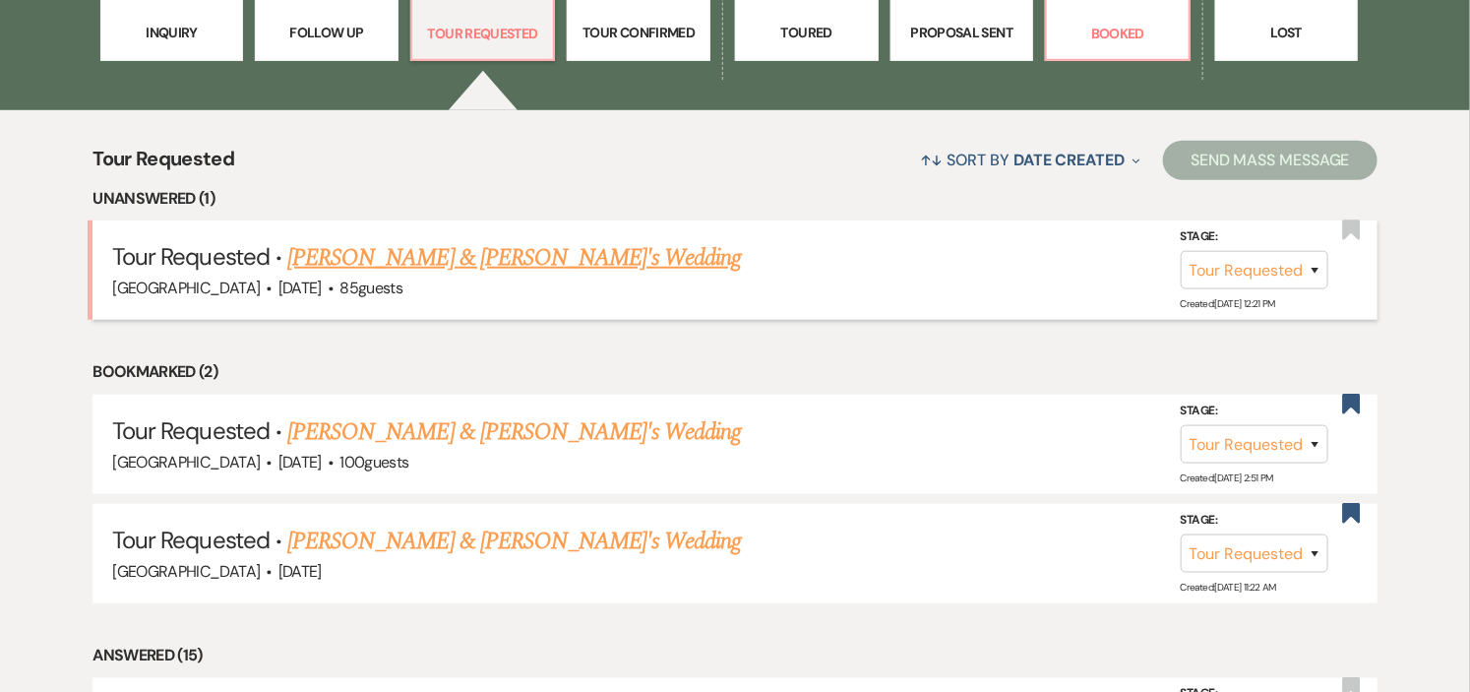 Image resolution: width=1470 pixels, height=692 pixels. I want to click on button: Sort By Date Created, so click(1031, 159).